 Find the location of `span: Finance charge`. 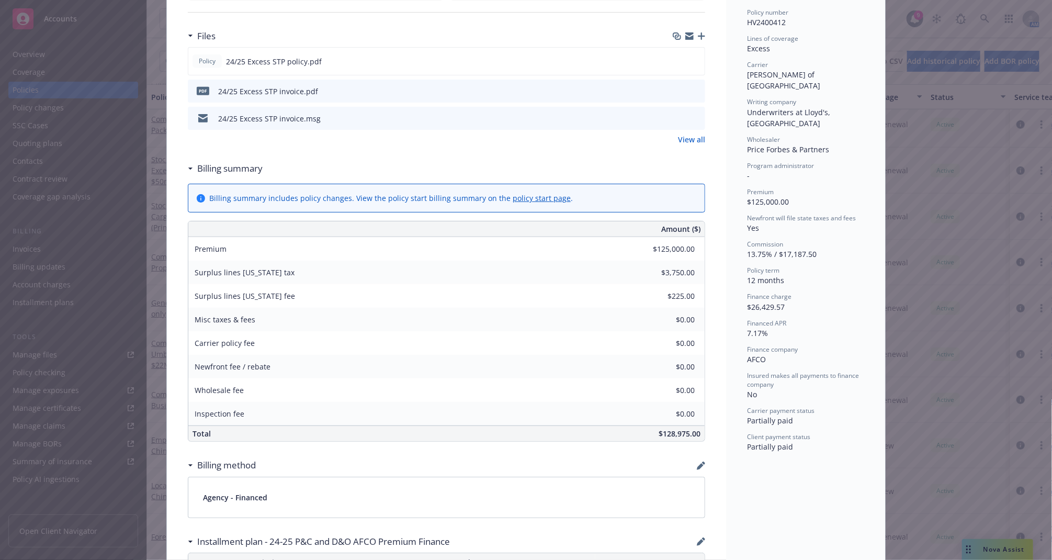

span: Finance charge is located at coordinates (769, 296).